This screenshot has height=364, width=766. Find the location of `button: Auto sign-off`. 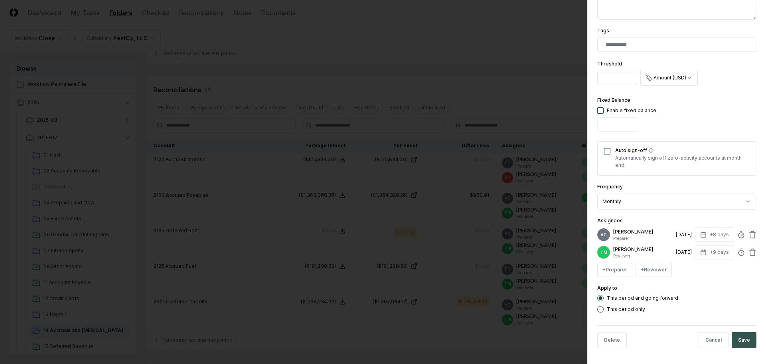

button: Auto sign-off is located at coordinates (651, 150).